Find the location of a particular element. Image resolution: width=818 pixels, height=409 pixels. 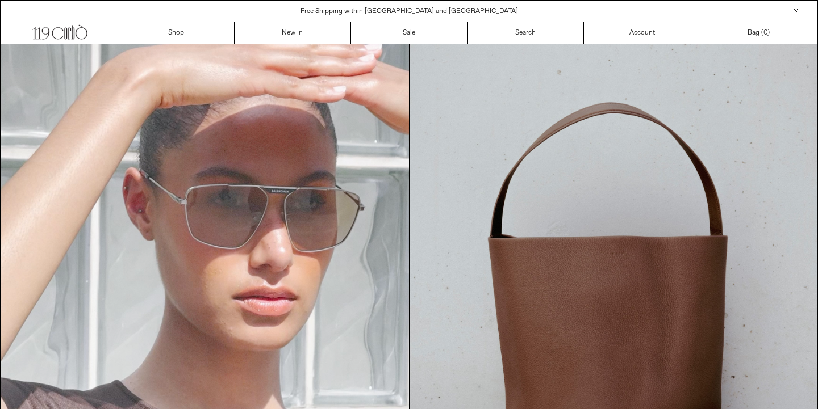

a: Search is located at coordinates (525, 33).